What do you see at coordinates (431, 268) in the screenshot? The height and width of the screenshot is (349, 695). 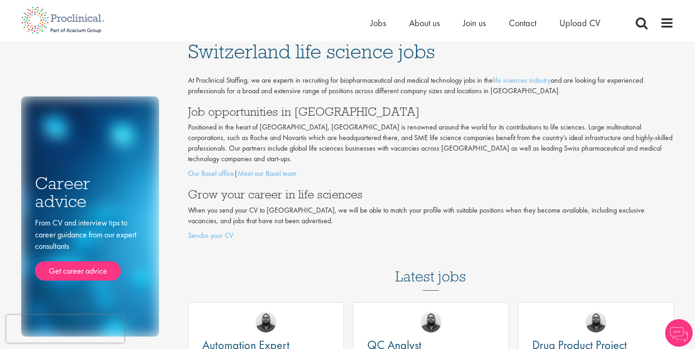 I see `h3: Latest jobs` at bounding box center [431, 268].